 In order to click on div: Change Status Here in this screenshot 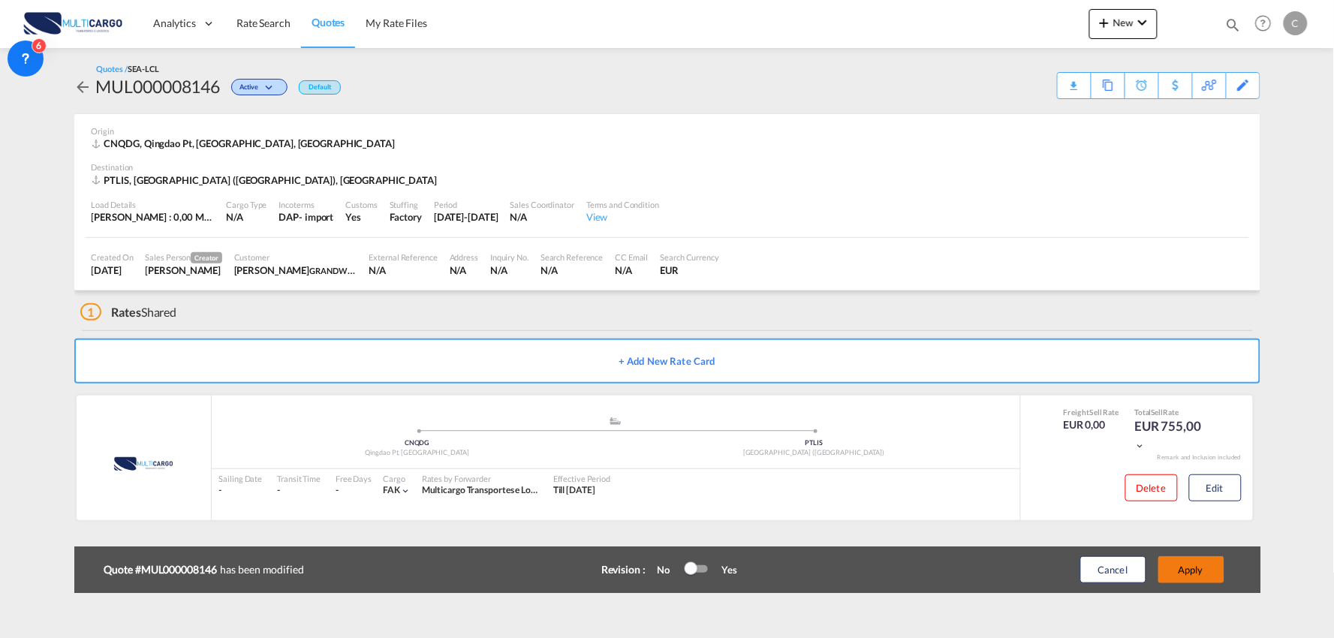, I will do `click(259, 87)`.